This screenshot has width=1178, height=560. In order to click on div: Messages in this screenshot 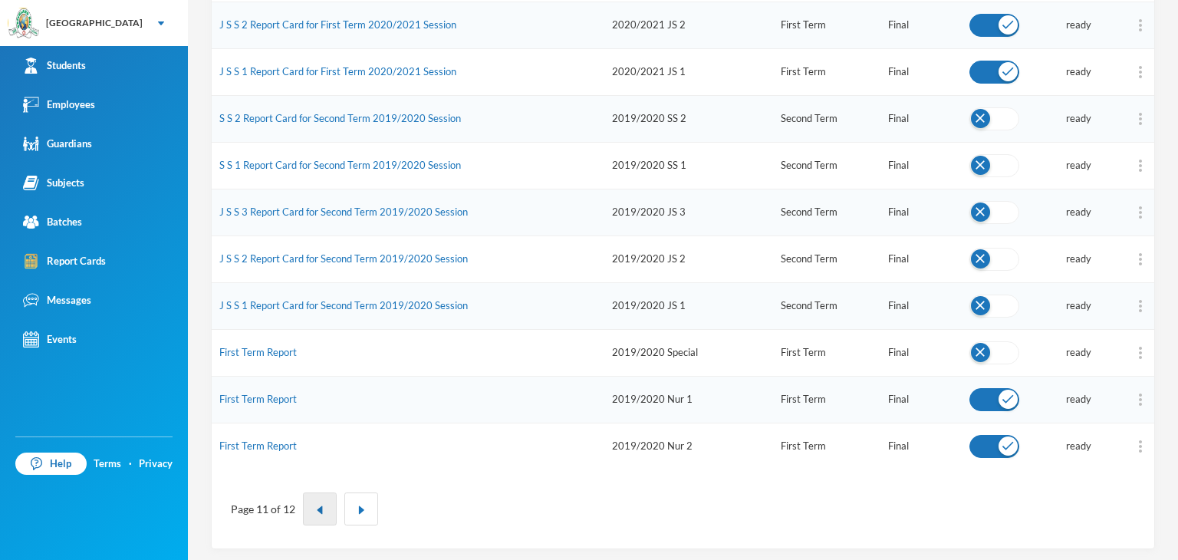, I will do `click(57, 300)`.